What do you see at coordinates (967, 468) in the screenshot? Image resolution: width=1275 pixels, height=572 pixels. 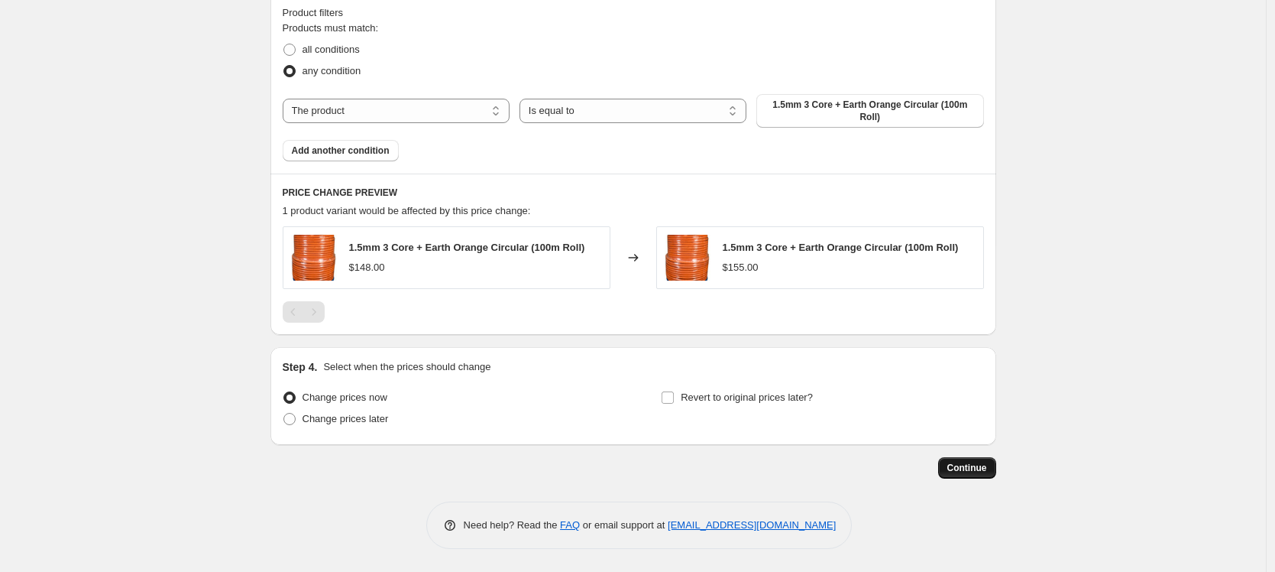 I see `span: Continue` at bounding box center [967, 468].